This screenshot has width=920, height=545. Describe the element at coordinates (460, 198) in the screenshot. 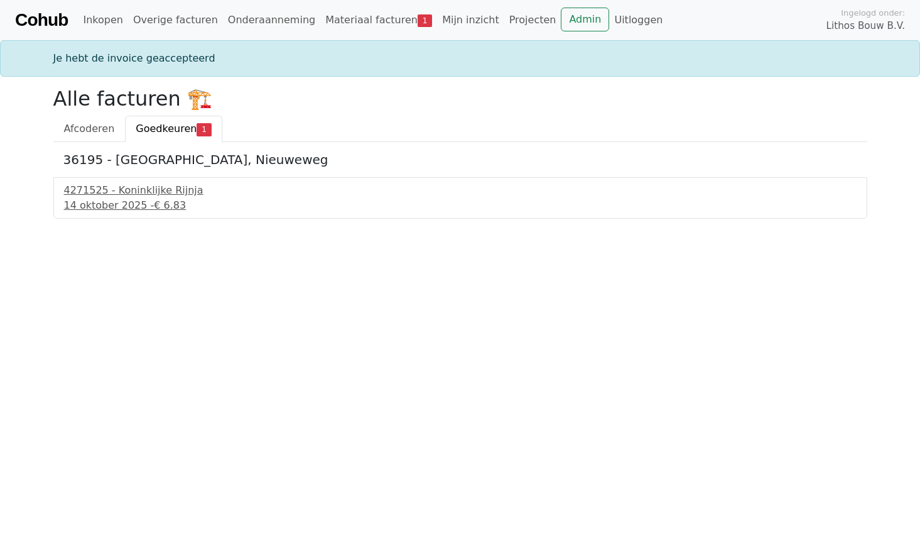

I see `a: 4271525 - Koninklijke Rijnja14 oktober 2025 -€ 6.83` at that location.